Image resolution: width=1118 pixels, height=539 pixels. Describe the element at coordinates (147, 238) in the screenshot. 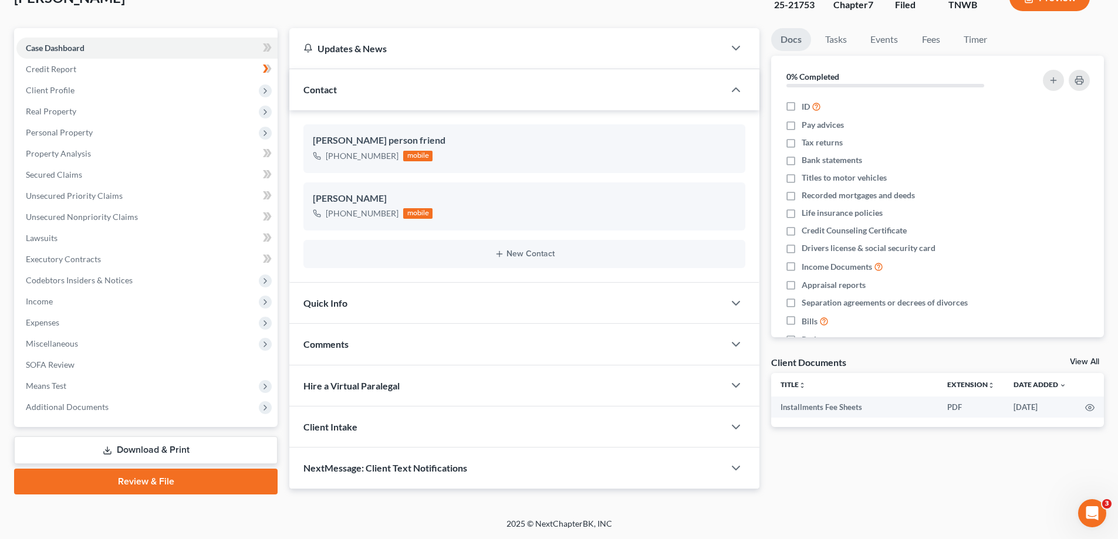

I see `a: Lawsuits` at that location.